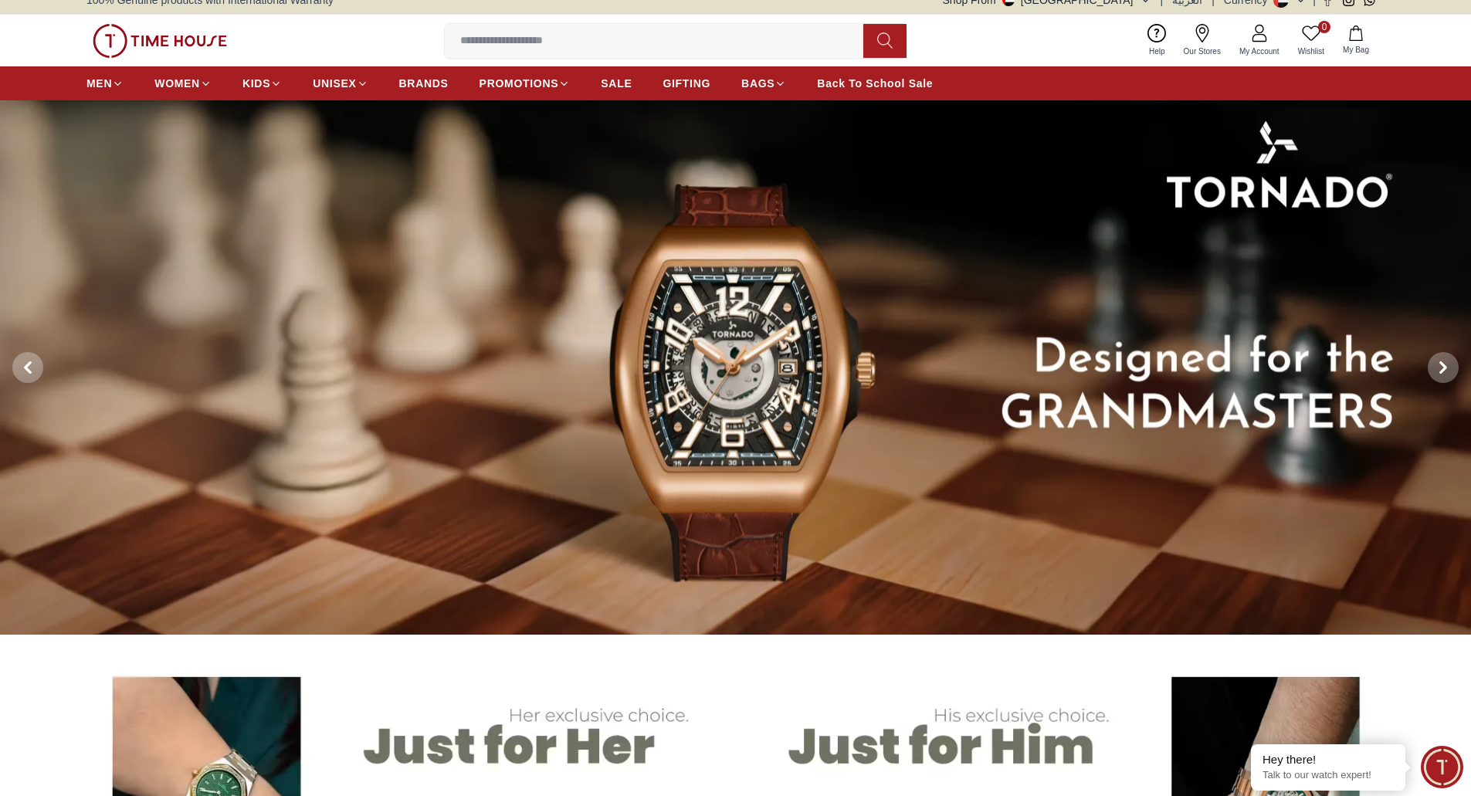 The height and width of the screenshot is (796, 1471). Describe the element at coordinates (183, 83) in the screenshot. I see `a: WOMEN` at that location.